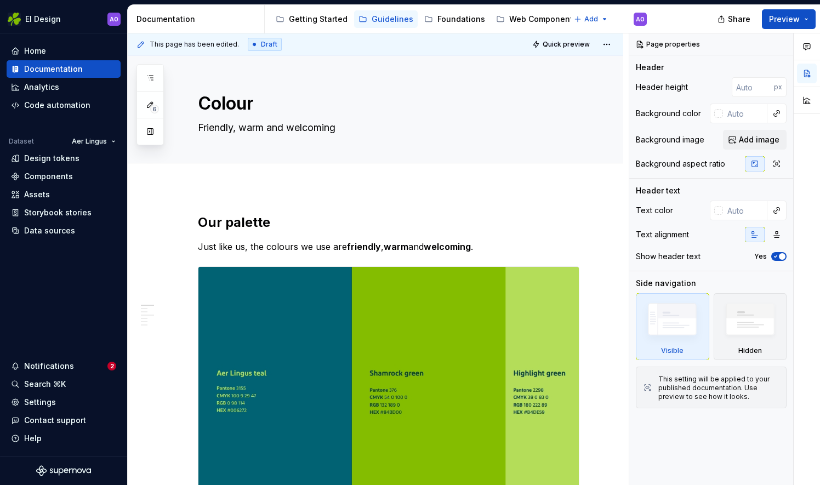  Describe the element at coordinates (35, 51) in the screenshot. I see `div: Home` at that location.